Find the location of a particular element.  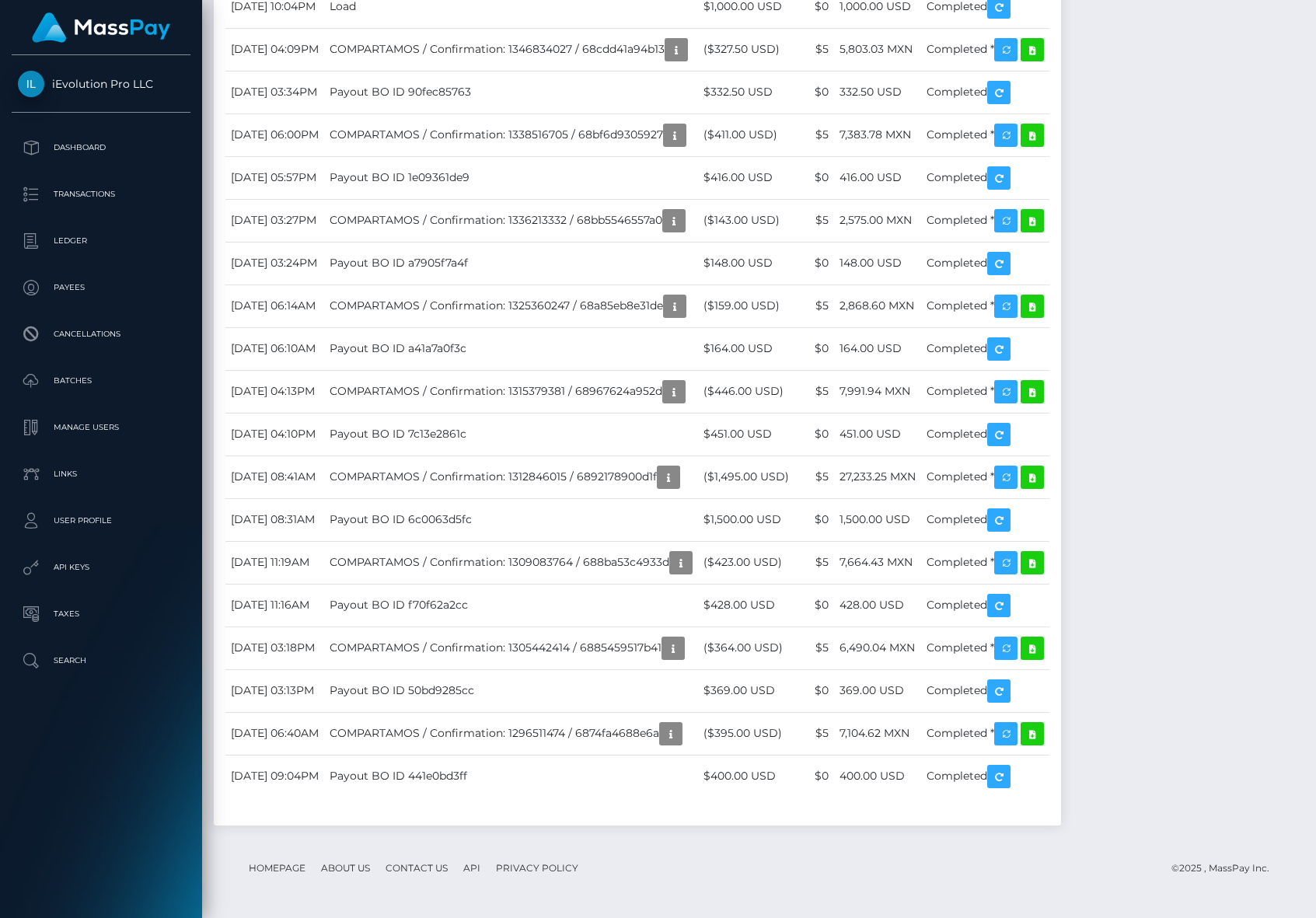

a: Transactions is located at coordinates (101, 194).